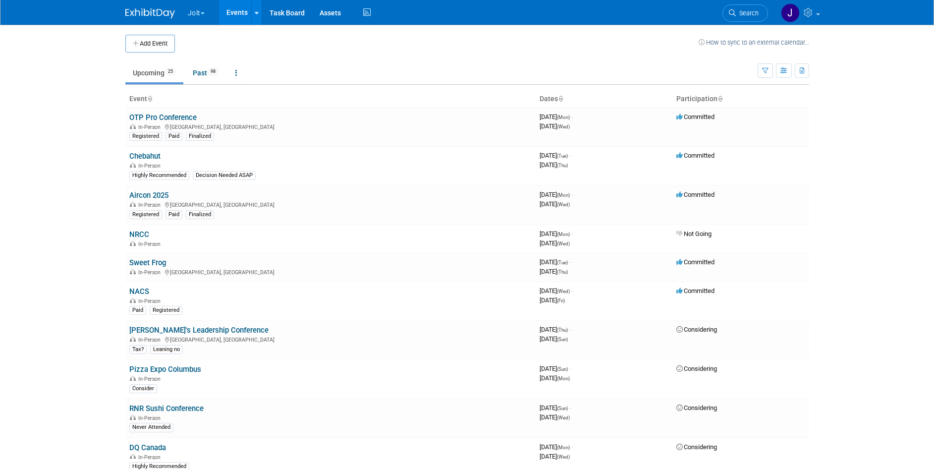 Image resolution: width=934 pixels, height=470 pixels. What do you see at coordinates (720, 99) in the screenshot?
I see `a: Sort by Participation Type` at bounding box center [720, 99].